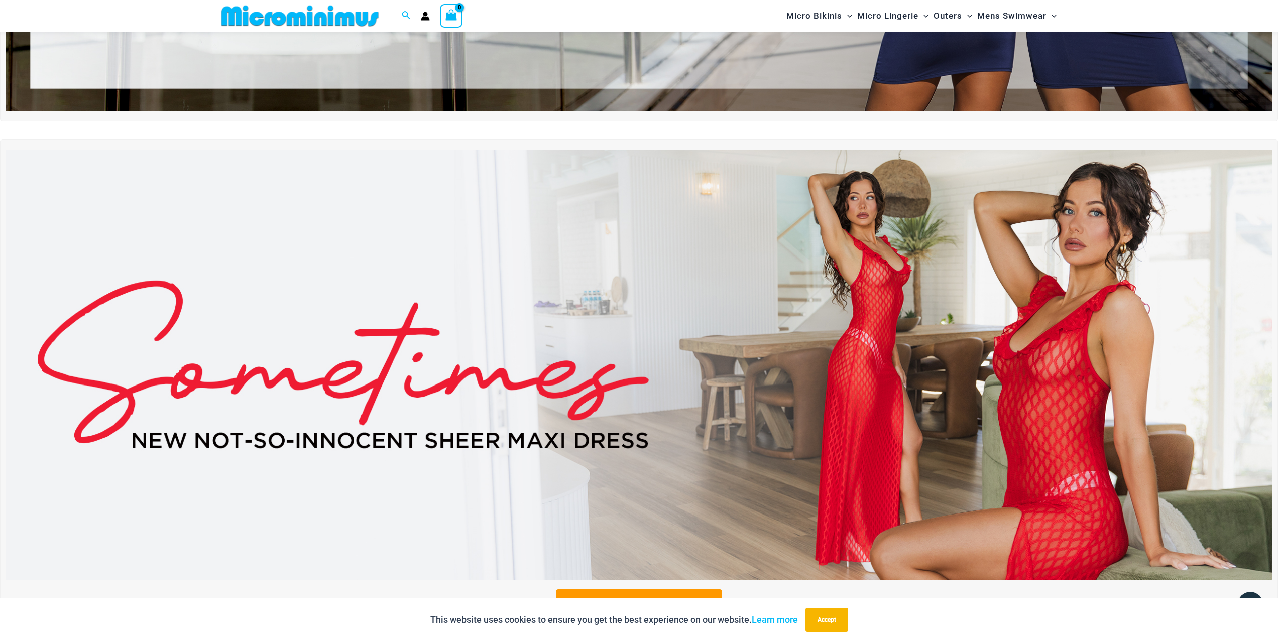  I want to click on a: Learn more, so click(775, 620).